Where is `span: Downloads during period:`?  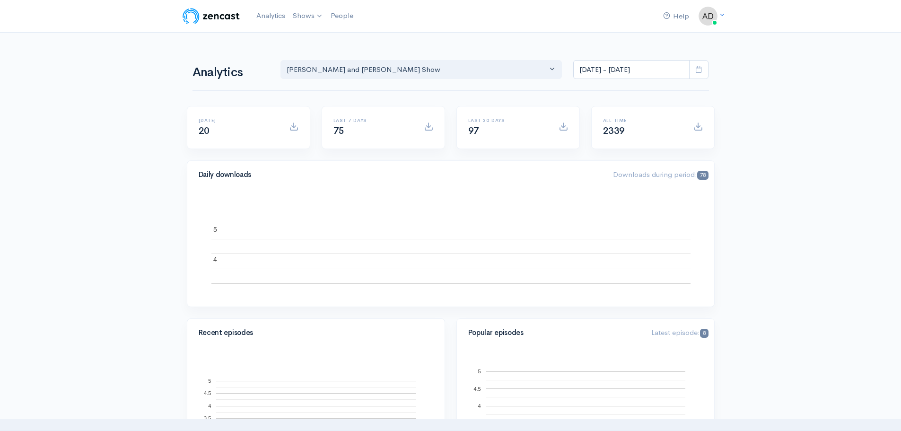 span: Downloads during period: is located at coordinates (660, 174).